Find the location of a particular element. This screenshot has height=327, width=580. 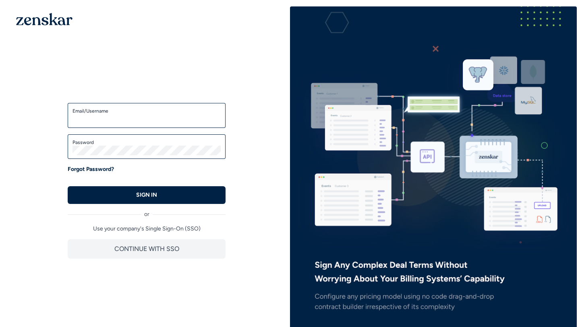

label: Password is located at coordinates (146, 142).